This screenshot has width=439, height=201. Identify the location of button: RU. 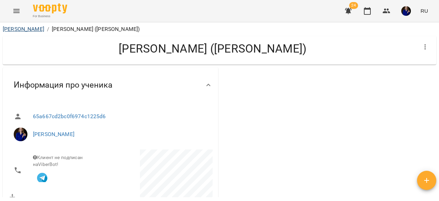
(424, 11).